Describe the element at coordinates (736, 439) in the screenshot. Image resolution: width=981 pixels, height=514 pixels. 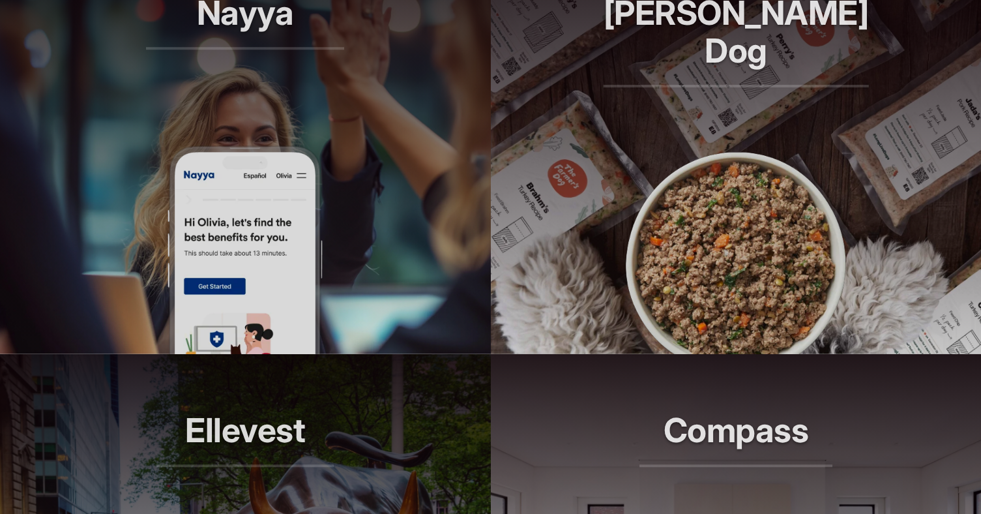
I see `h2: Compass` at that location.